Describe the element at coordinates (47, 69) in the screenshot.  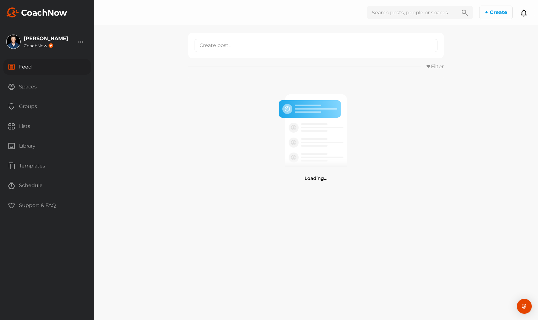
I see `a: Feed` at that location.